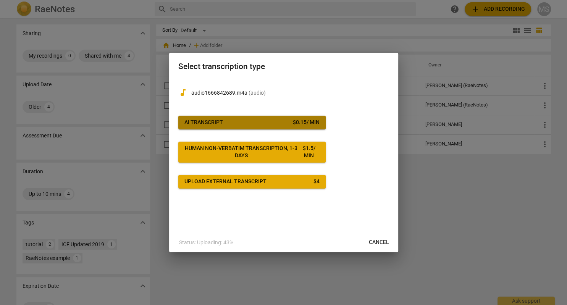 The height and width of the screenshot is (305, 567). What do you see at coordinates (204, 123) in the screenshot?
I see `div: AI Transcript` at bounding box center [204, 123].